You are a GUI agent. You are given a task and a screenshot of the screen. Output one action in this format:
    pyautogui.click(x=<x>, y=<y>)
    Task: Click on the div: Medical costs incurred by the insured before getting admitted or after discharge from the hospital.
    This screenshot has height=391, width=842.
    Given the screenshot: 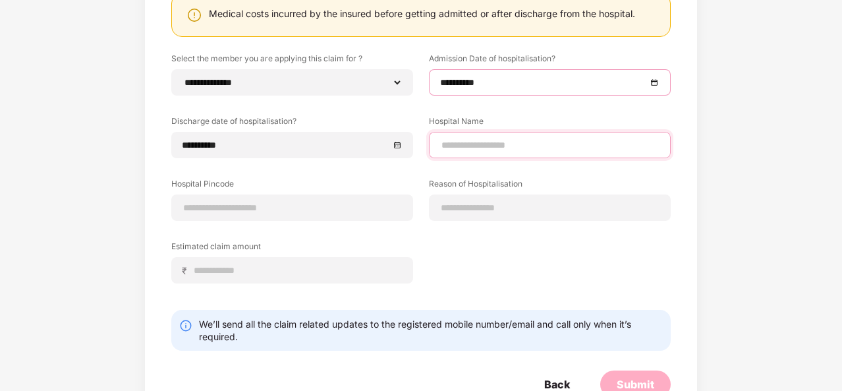 What is the action you would take?
    pyautogui.click(x=422, y=13)
    